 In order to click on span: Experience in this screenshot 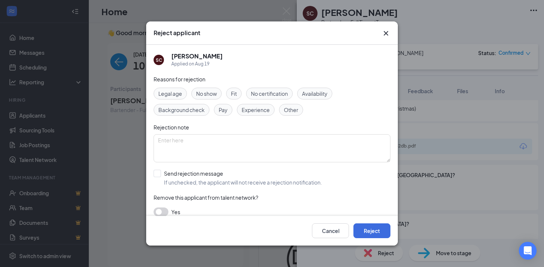, I will do `click(256, 110)`.